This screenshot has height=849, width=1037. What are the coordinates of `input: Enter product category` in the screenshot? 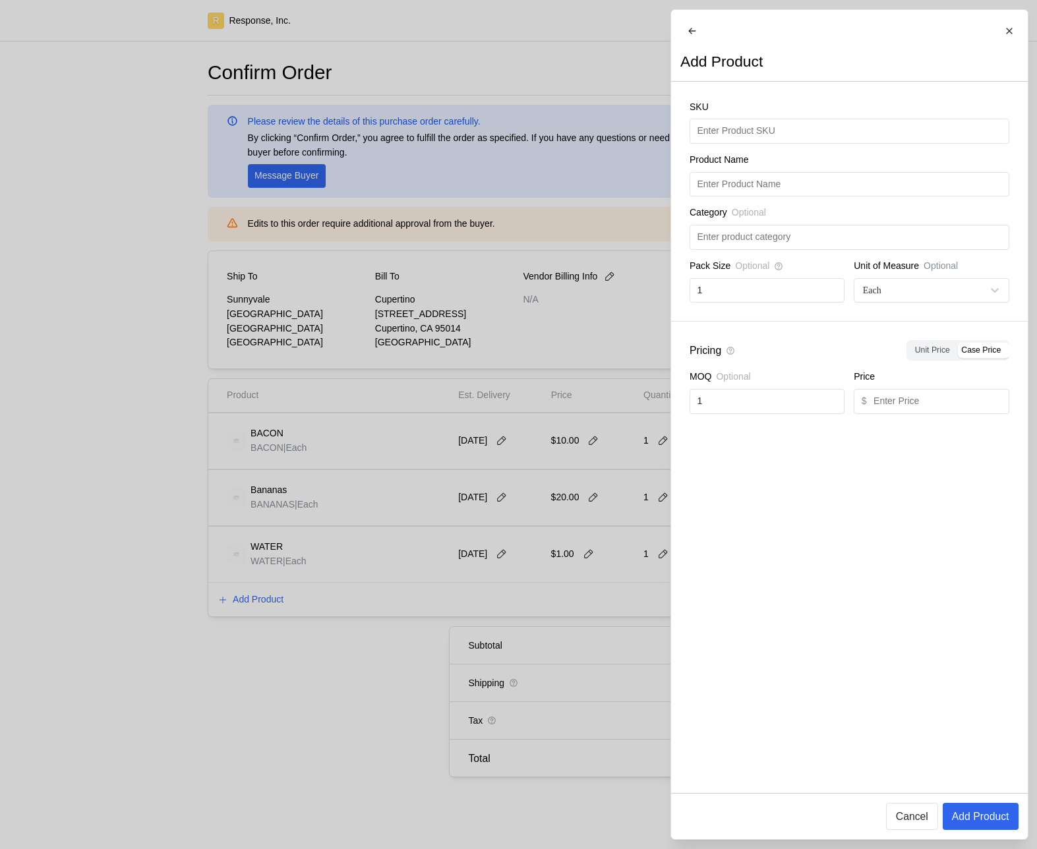 It's located at (849, 237).